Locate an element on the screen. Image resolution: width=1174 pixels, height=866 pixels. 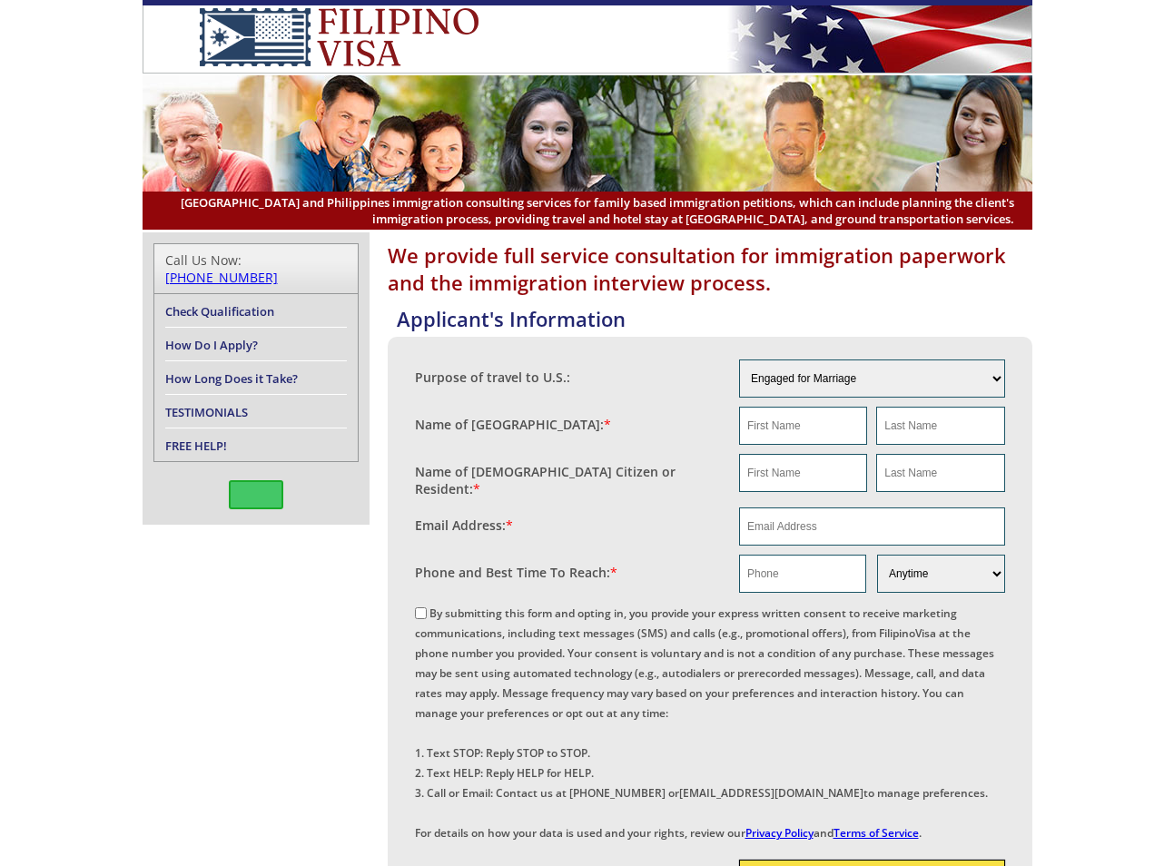
label: Phone and Best Time To Reach: is located at coordinates (516, 572).